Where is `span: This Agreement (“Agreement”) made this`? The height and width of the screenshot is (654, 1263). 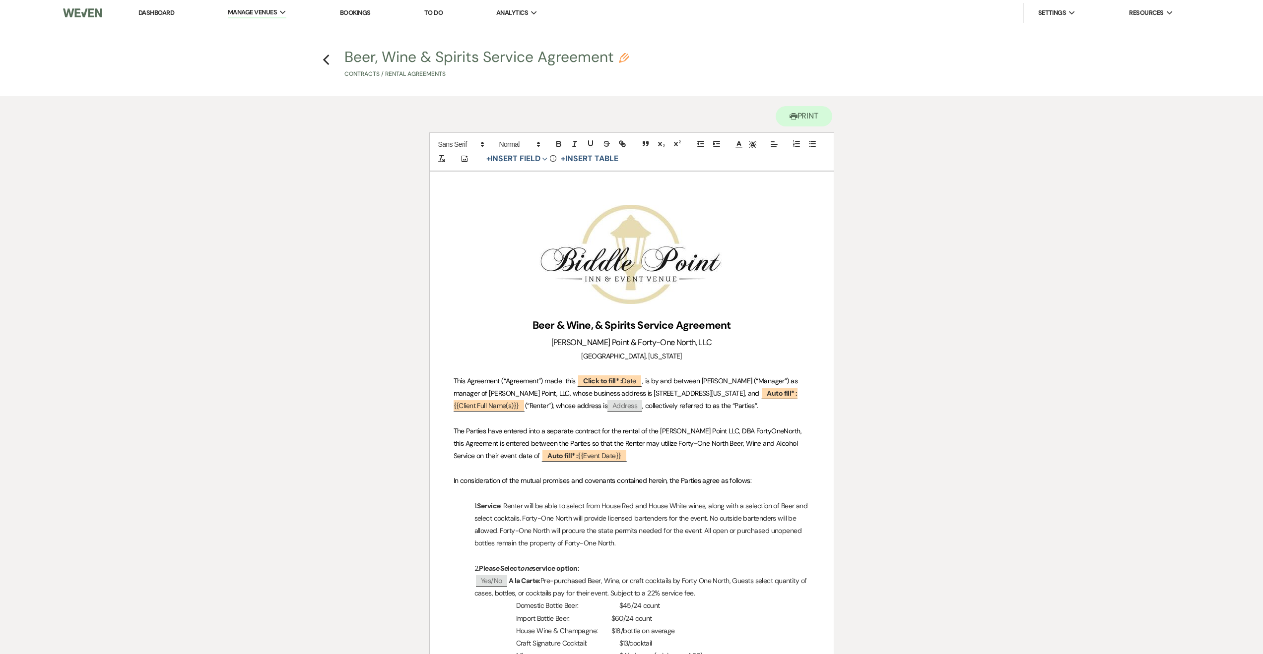 span: This Agreement (“Agreement”) made this is located at coordinates (514, 381).